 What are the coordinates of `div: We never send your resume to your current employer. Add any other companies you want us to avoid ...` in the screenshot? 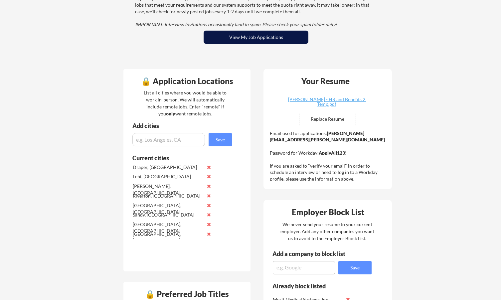 It's located at (327, 231).